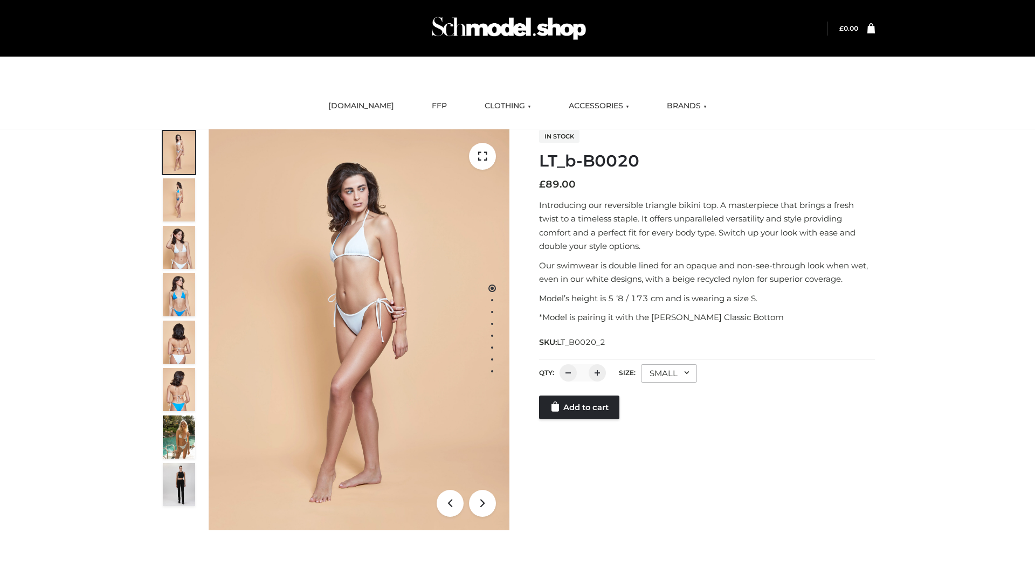  What do you see at coordinates (707, 299) in the screenshot?
I see `p: Model’s height is 5 ‘8 / 173 cm and is wearing a size S.` at bounding box center [707, 299].